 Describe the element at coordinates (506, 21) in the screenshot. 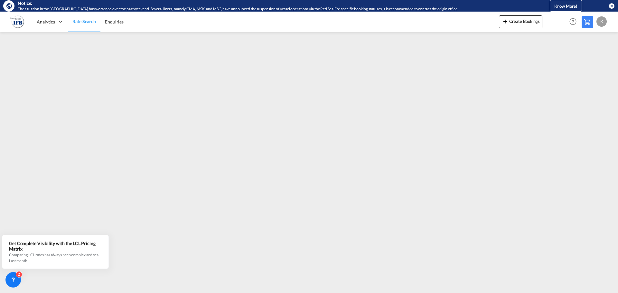

I see `md-icon: icon-plus 400-fg` at that location.